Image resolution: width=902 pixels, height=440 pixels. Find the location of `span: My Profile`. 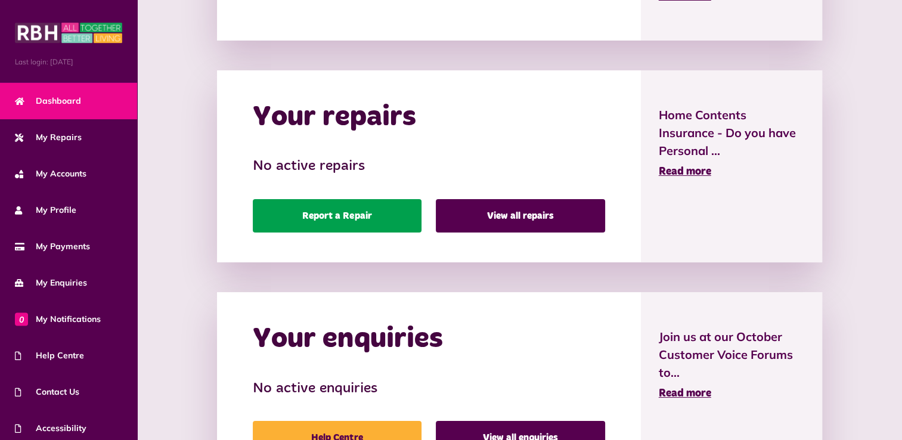

span: My Profile is located at coordinates (45, 210).